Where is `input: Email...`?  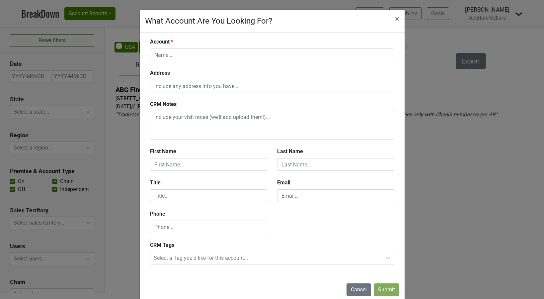
input: Email... is located at coordinates (335, 195).